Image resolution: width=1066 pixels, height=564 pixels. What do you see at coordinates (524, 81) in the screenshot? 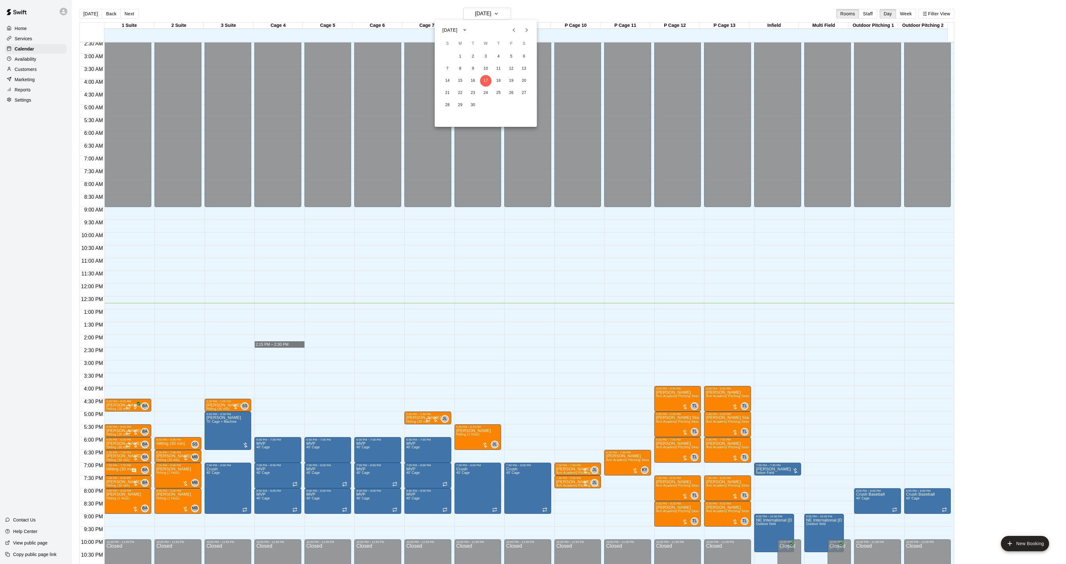
I see `button: 20` at bounding box center [524, 81].